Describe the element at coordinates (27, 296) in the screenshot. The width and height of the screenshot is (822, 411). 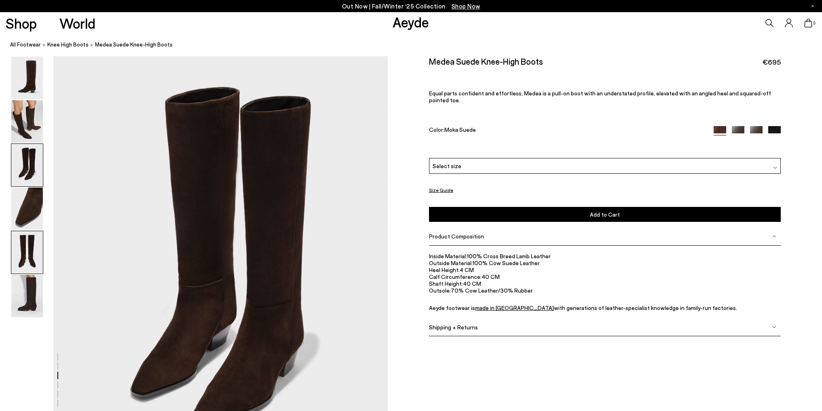
I see `img: Medea Suede Knee-High Boots - Image 6` at that location.